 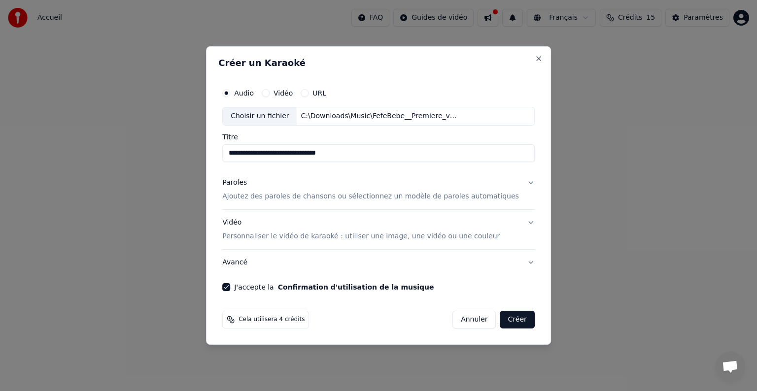 I want to click on label: Vidéo, so click(x=283, y=93).